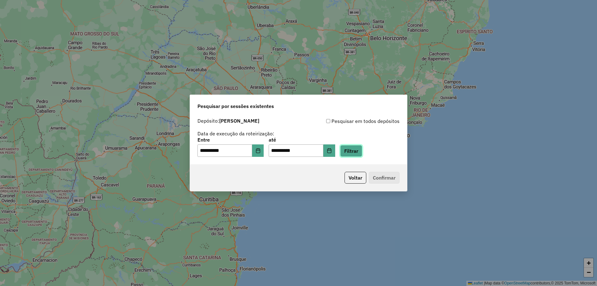 This screenshot has width=597, height=286. What do you see at coordinates (236, 106) in the screenshot?
I see `span: Pesquisar por sessões existentes` at bounding box center [236, 106].